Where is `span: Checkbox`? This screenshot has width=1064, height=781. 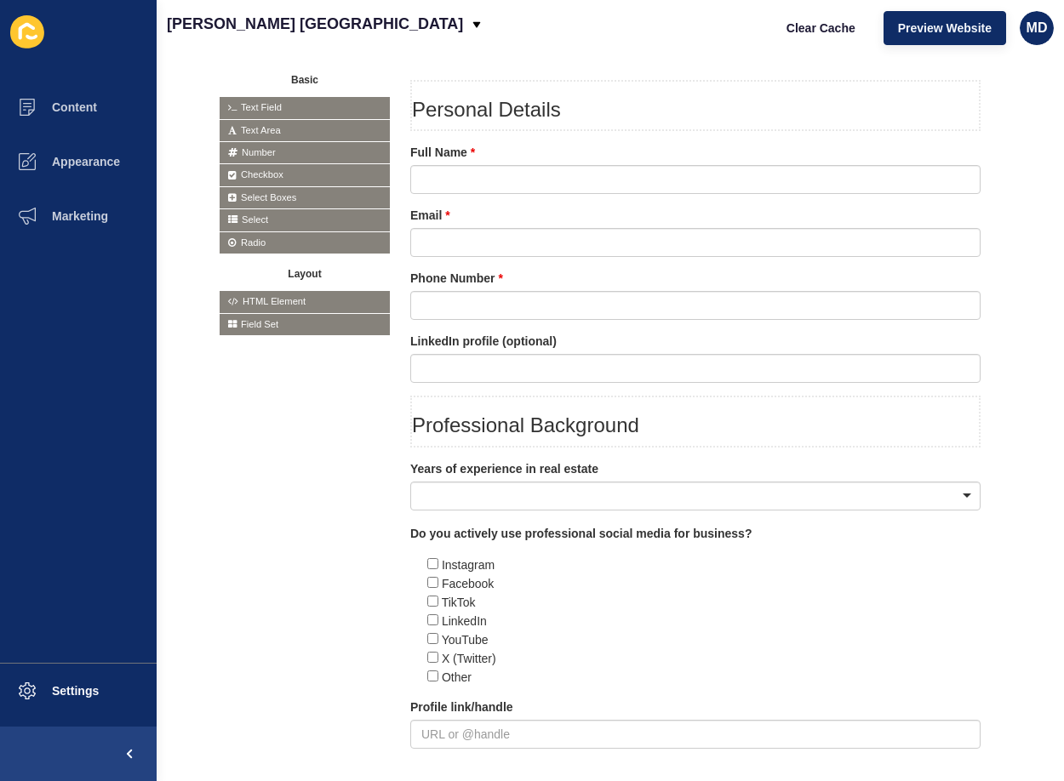
span: Checkbox is located at coordinates (305, 175).